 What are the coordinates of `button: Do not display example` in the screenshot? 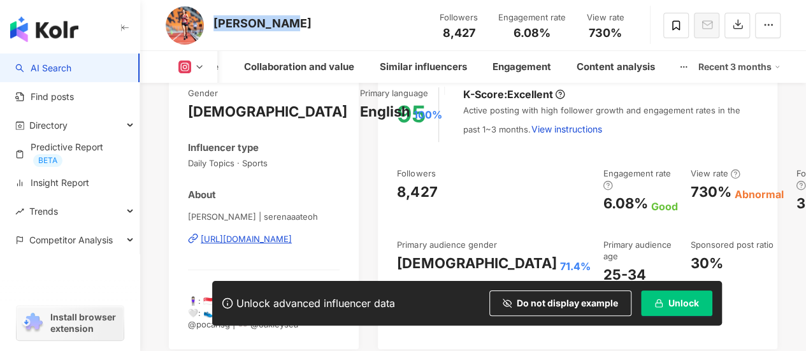 It's located at (560, 303).